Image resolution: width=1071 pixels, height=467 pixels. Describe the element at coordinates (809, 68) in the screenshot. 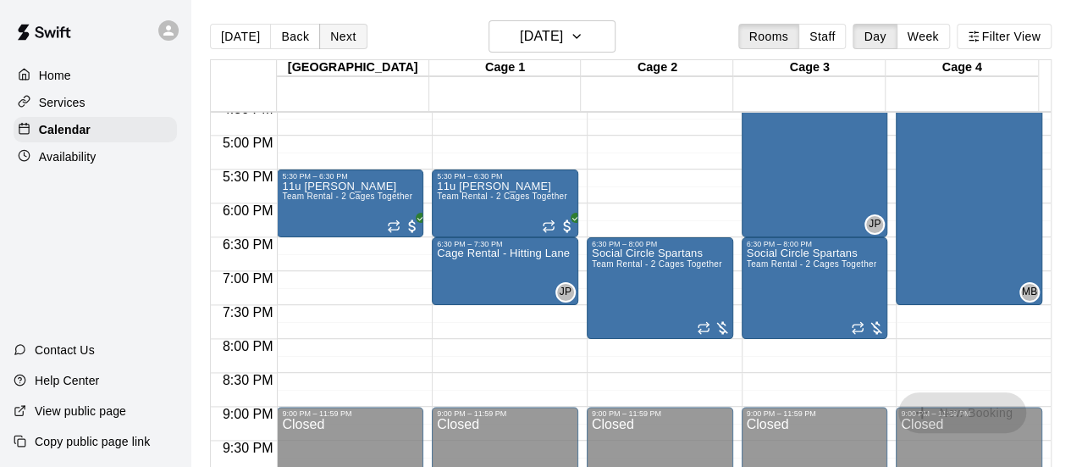

I see `div: Cage 3` at that location.